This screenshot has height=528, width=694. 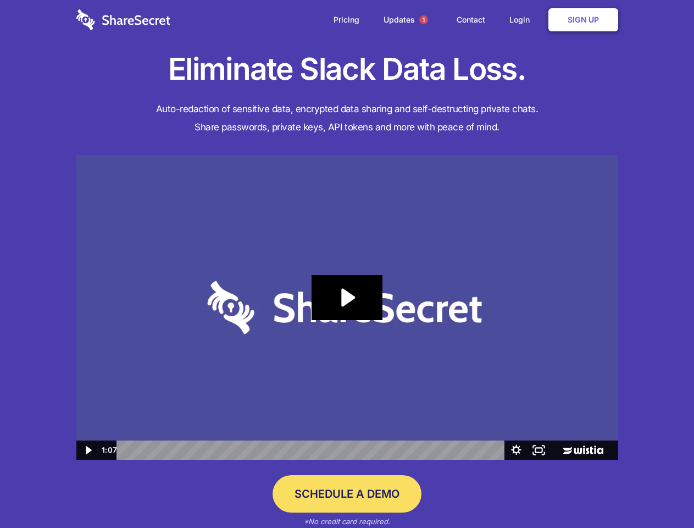 I want to click on a: Contact, so click(x=471, y=20).